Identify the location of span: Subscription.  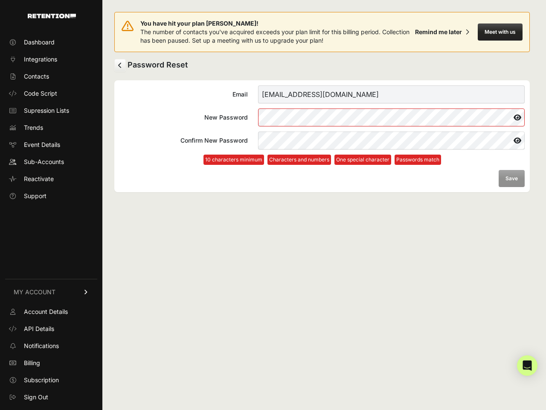
(41, 380).